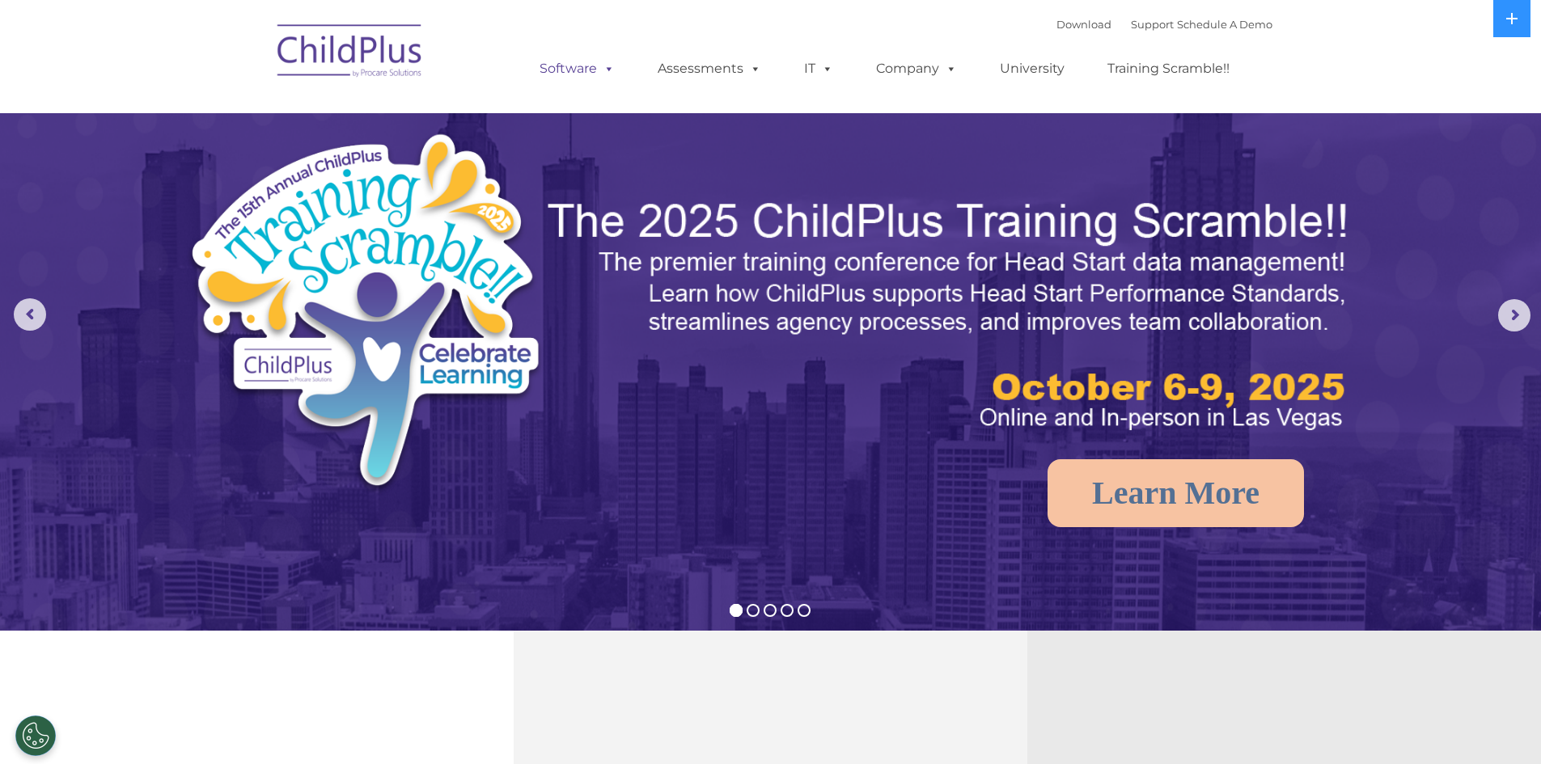 The image size is (1541, 764). I want to click on a: Schedule A Demo, so click(1225, 24).